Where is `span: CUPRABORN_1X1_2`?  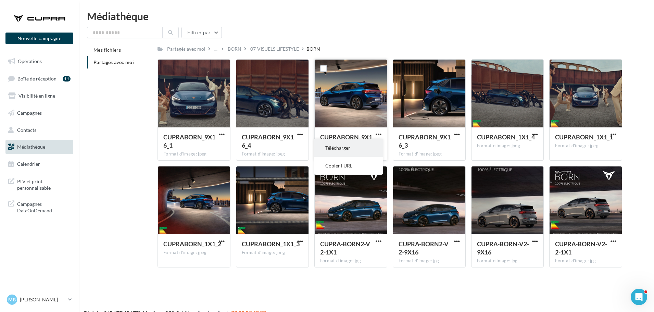 span: CUPRABORN_1X1_2 is located at coordinates (192, 244).